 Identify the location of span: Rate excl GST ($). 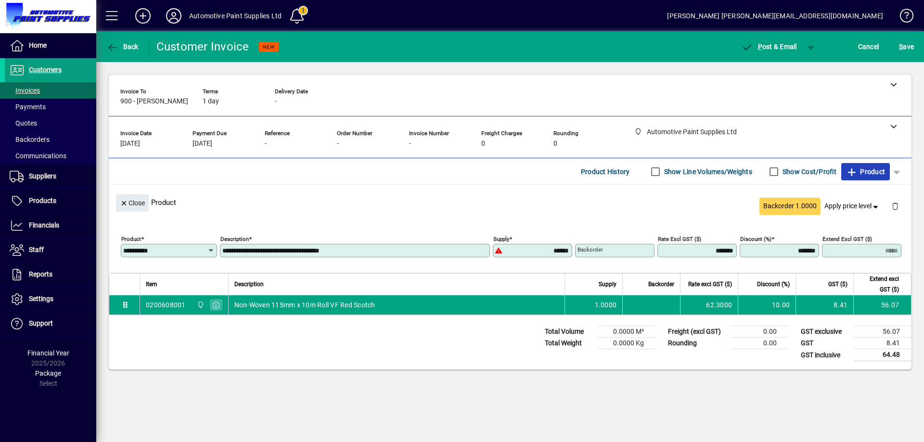
(710, 284).